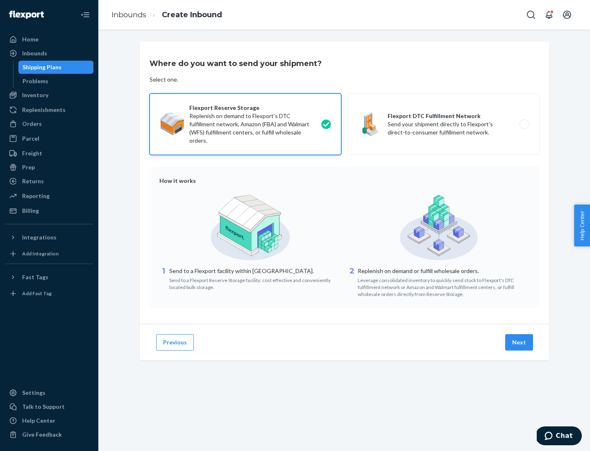  What do you see at coordinates (444, 271) in the screenshot?
I see `p: Replenish on demand or fulfill wholesale orders.` at bounding box center [444, 271].